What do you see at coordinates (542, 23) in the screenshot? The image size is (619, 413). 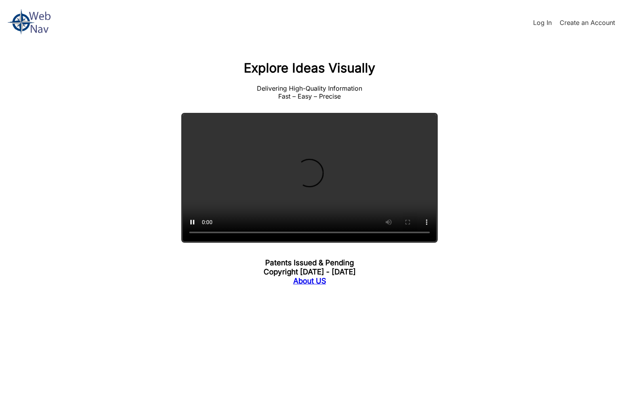 I see `a: Log In` at bounding box center [542, 23].